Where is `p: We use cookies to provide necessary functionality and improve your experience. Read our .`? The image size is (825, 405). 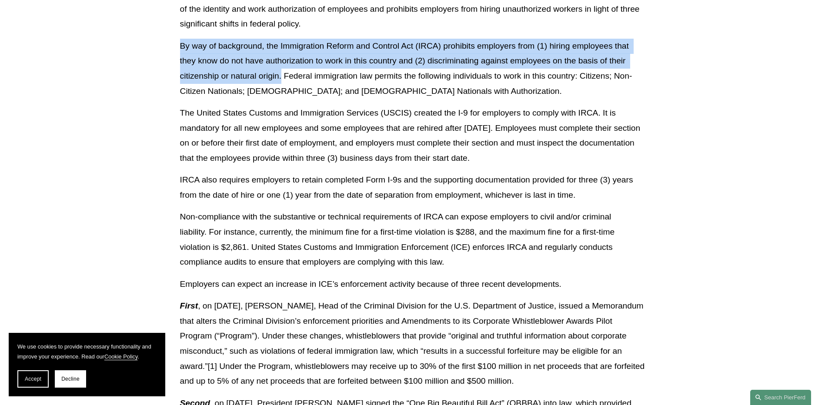
p: We use cookies to provide necessary functionality and improve your experience. Read our . is located at coordinates (87, 352).